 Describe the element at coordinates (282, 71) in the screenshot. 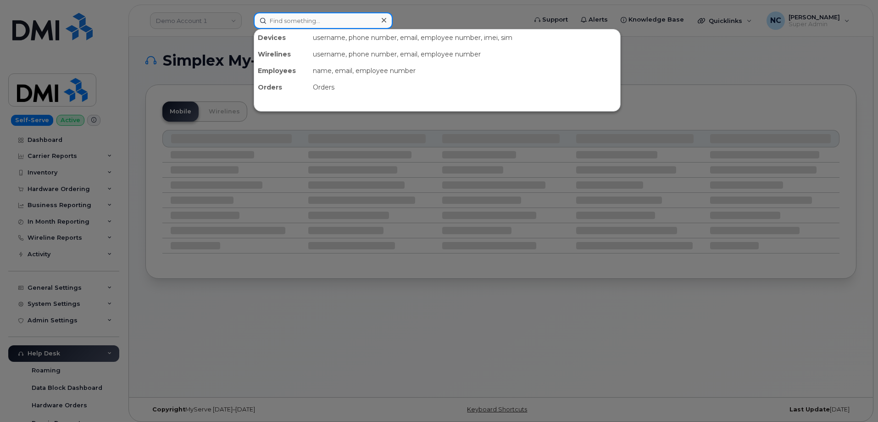

I see `div: Employees` at that location.